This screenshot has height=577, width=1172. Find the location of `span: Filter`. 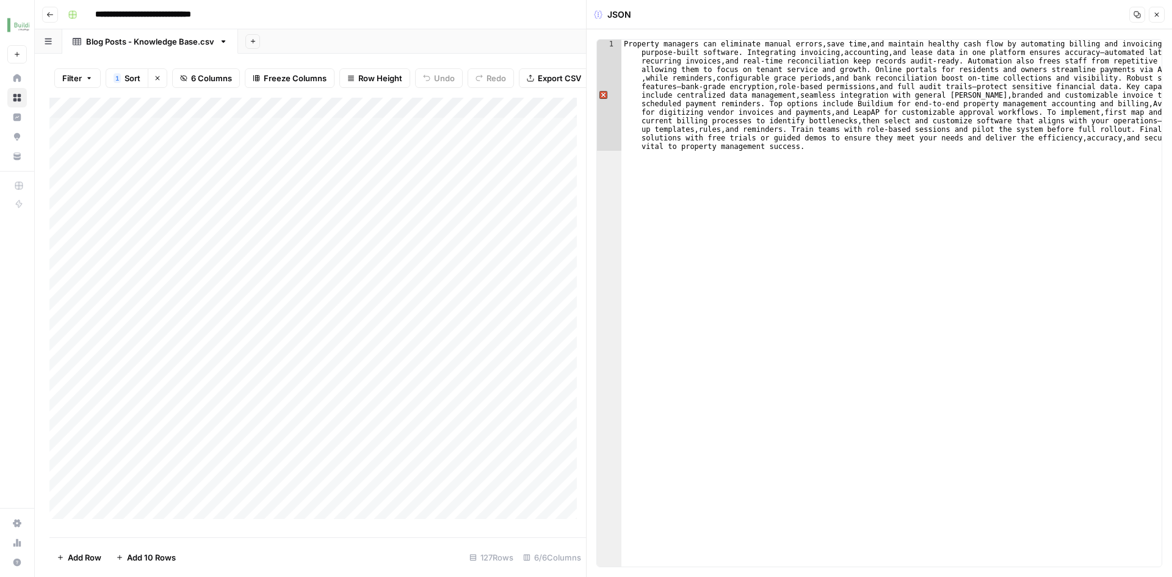

span: Filter is located at coordinates (72, 78).